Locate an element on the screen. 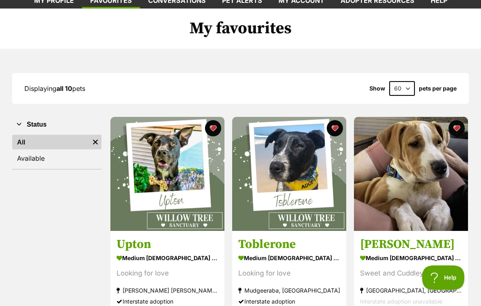 Image resolution: width=481 pixels, height=306 pixels. a: Remove filter is located at coordinates (95, 142).